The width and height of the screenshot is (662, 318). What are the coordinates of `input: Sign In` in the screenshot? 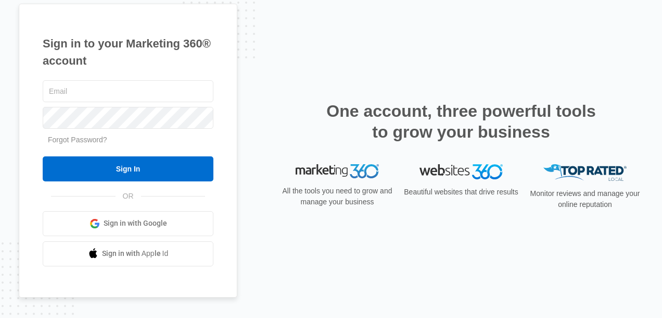 It's located at (128, 169).